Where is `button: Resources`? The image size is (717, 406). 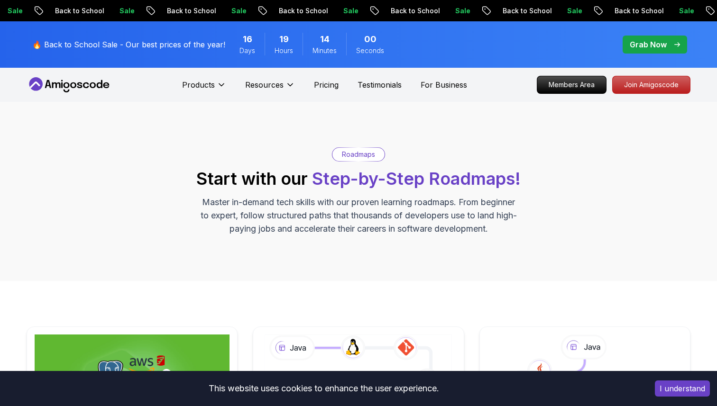
button: Resources is located at coordinates (270, 89).